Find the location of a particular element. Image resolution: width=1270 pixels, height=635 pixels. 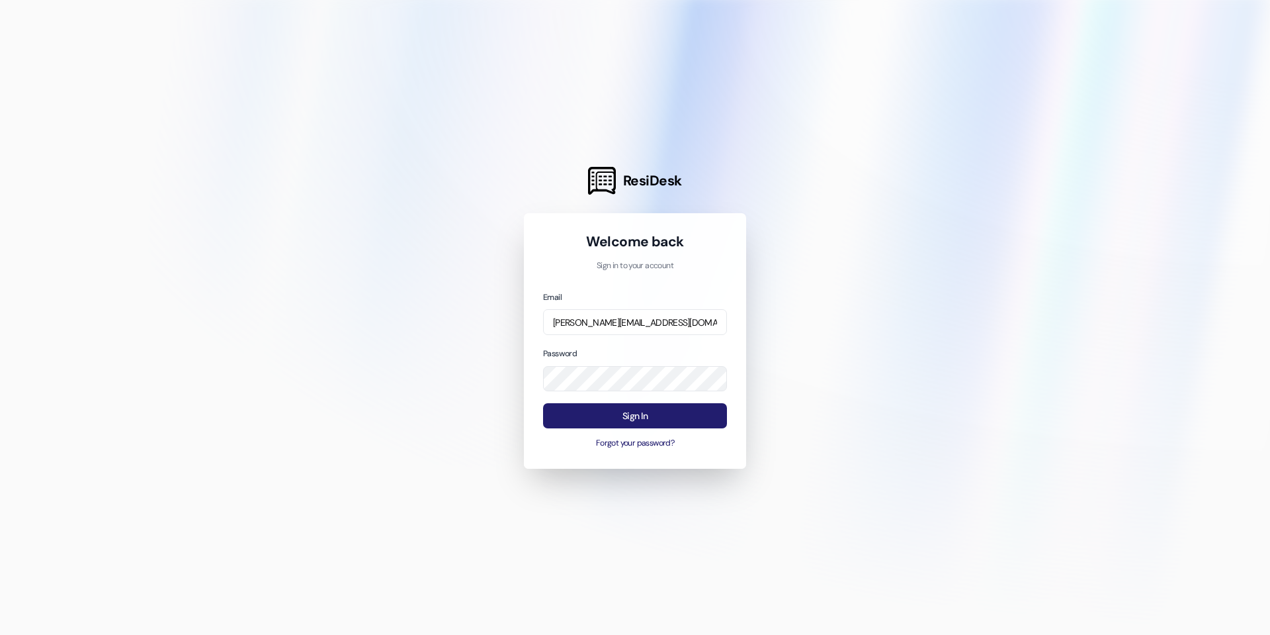

span: ResiDesk is located at coordinates (652, 181).